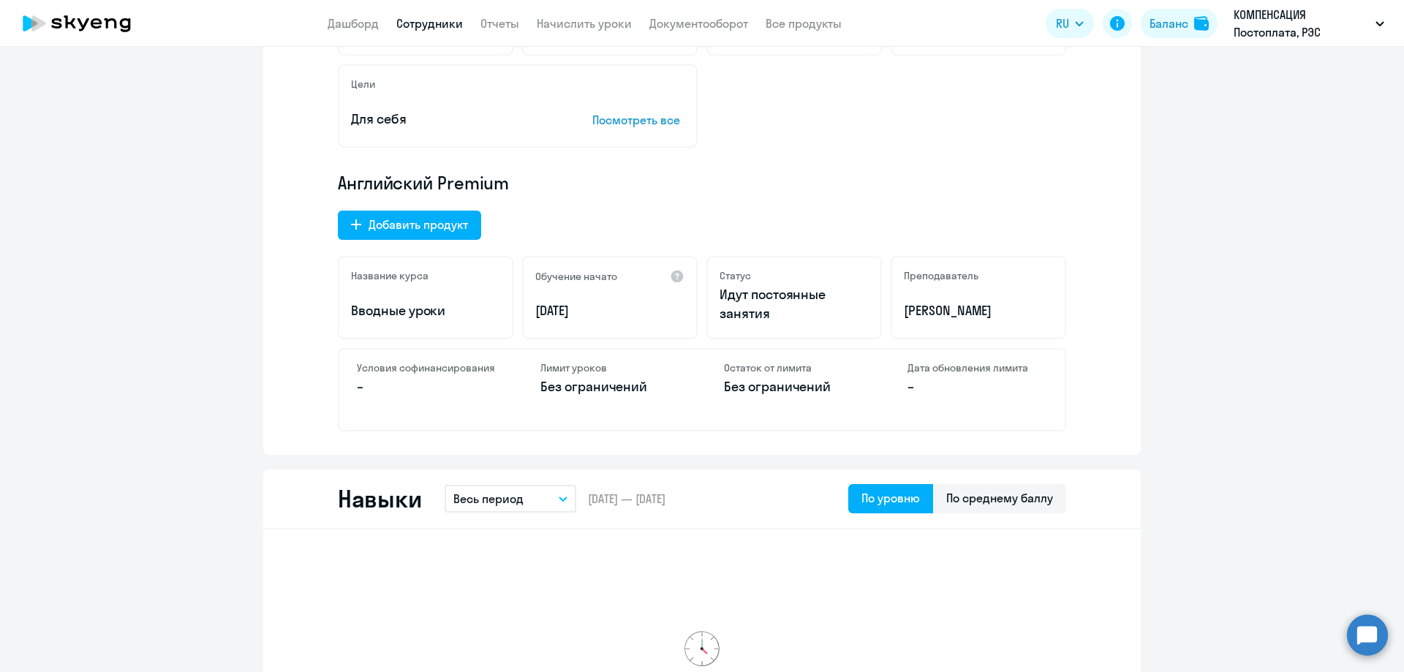 This screenshot has width=1404, height=672. Describe the element at coordinates (638, 120) in the screenshot. I see `p: Посмотреть все` at that location.